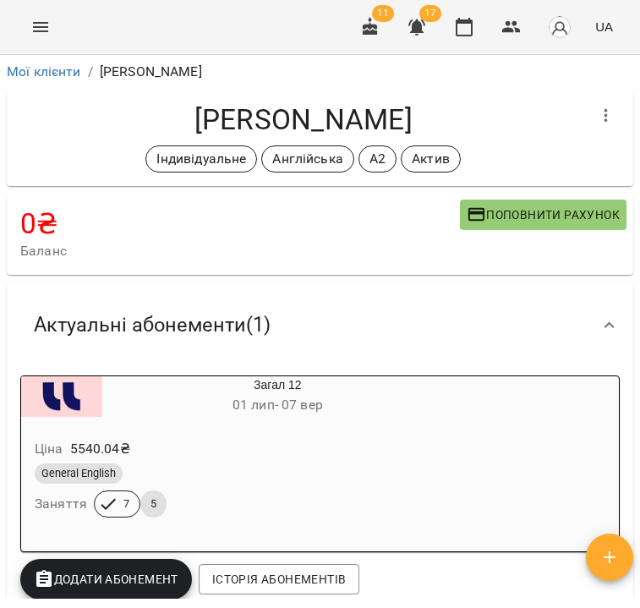 The width and height of the screenshot is (640, 608). What do you see at coordinates (153, 504) in the screenshot?
I see `span: 5` at bounding box center [153, 504].